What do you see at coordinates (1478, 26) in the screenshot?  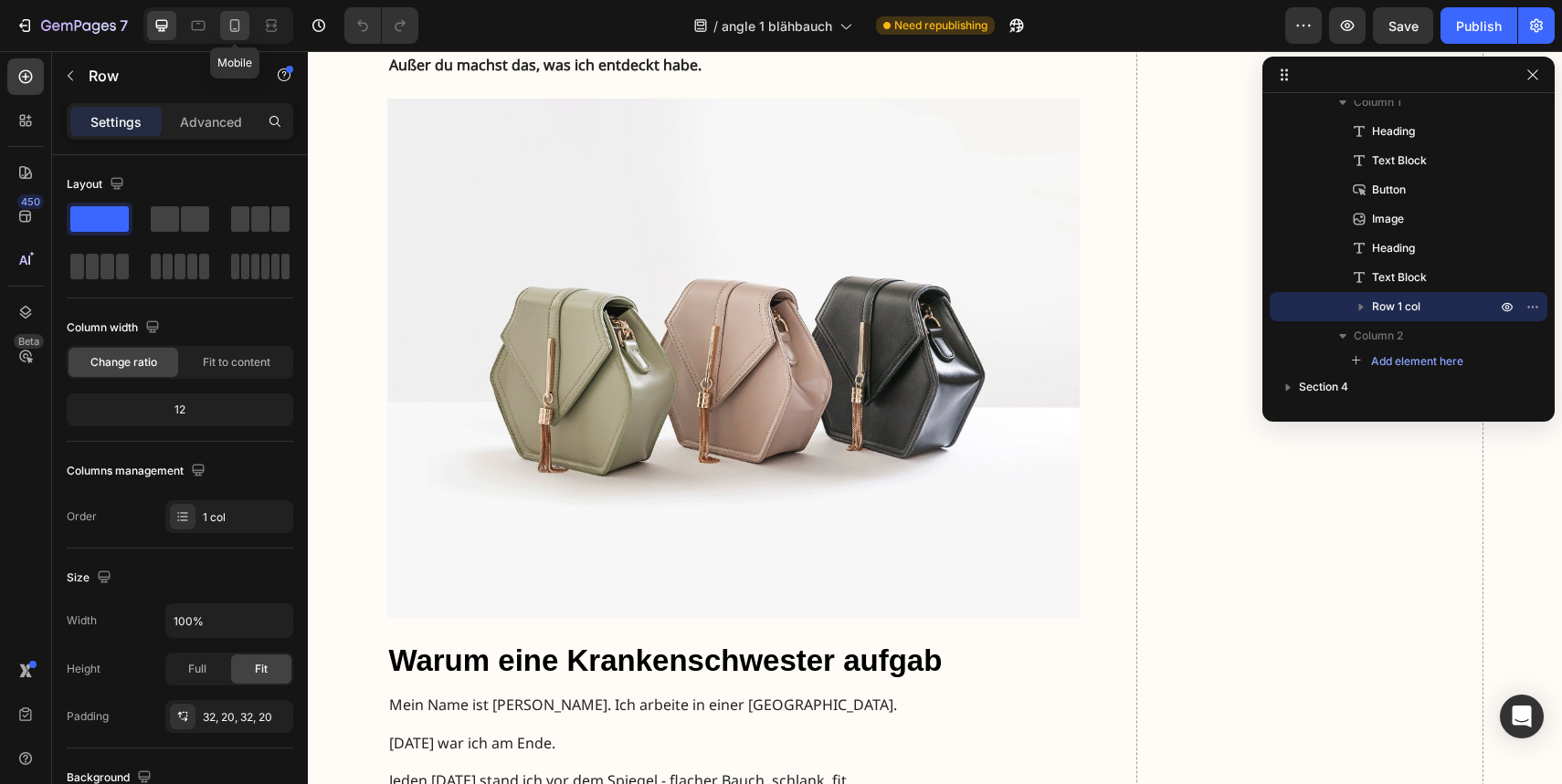 I see `button: Publish` at bounding box center [1478, 26].